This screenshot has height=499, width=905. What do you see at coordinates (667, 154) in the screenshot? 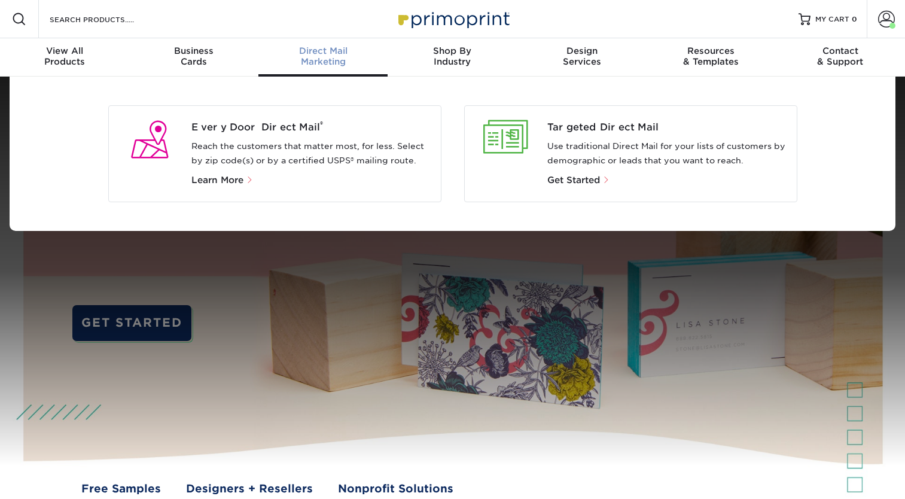
I see `p: Use traditional Direct Mail for your lists of customers by demographic or leads that you want to ...` at bounding box center [667, 154].